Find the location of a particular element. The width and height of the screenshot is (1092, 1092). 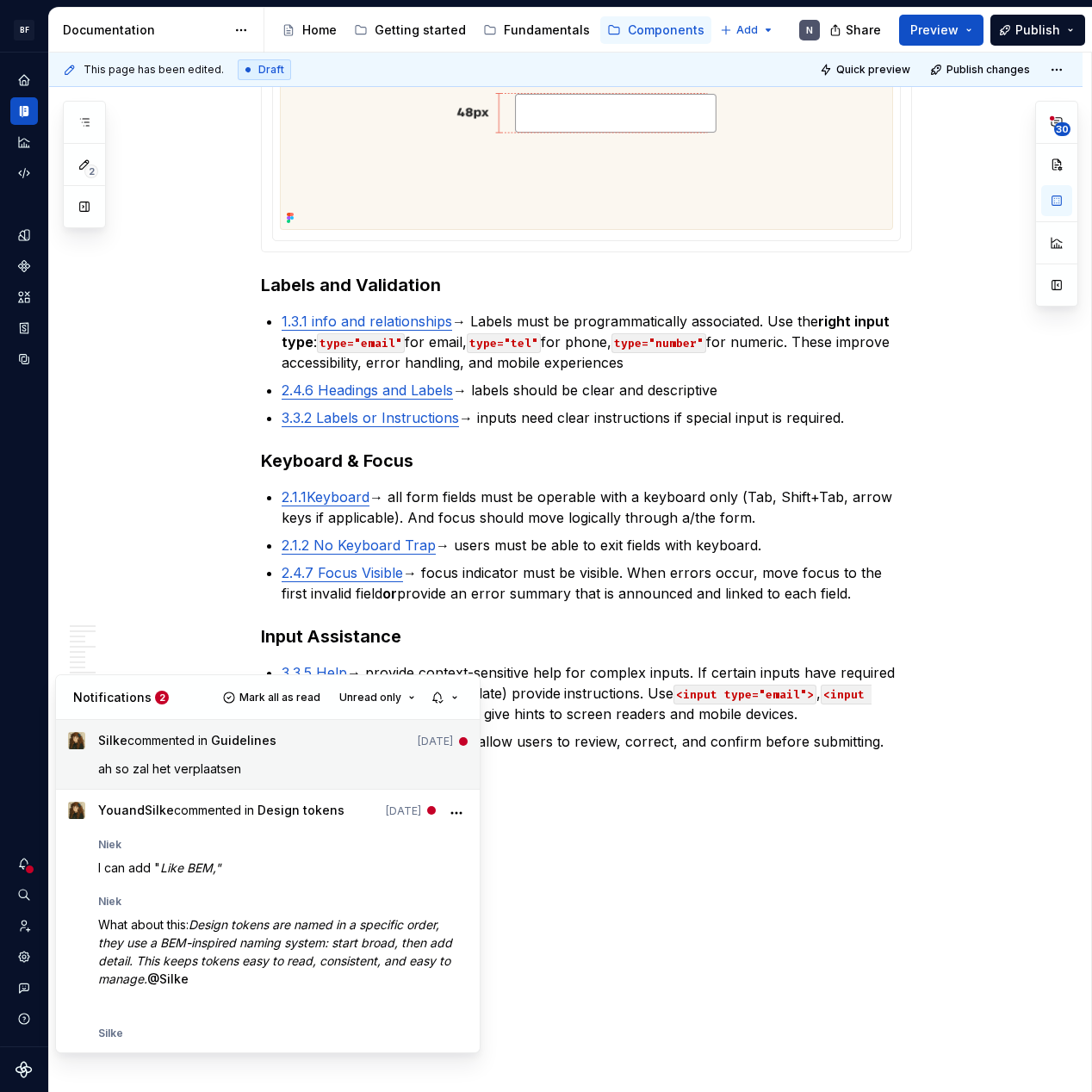

span: What about this: is located at coordinates (143, 925).